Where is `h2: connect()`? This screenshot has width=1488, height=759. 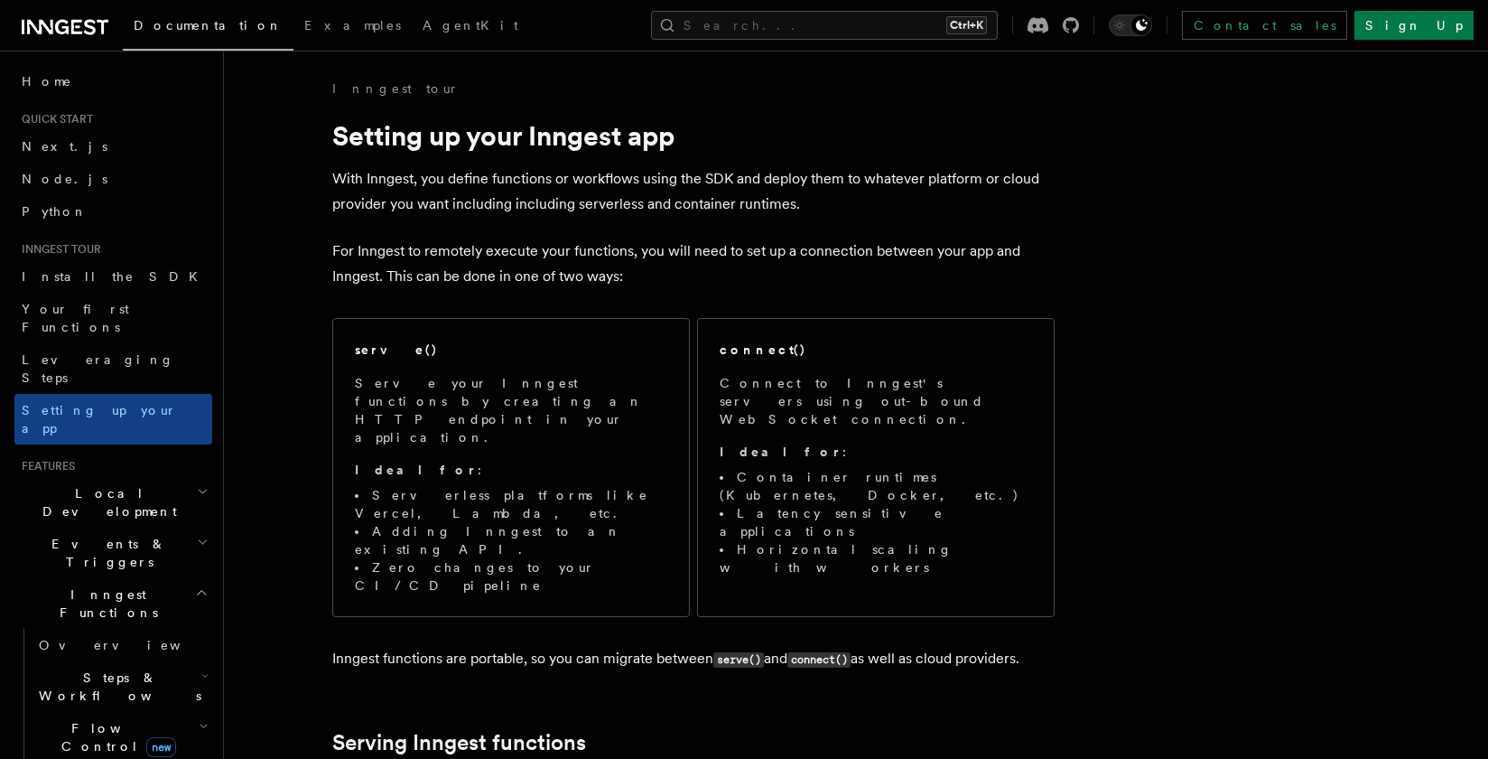
h2: connect() is located at coordinates (763, 350).